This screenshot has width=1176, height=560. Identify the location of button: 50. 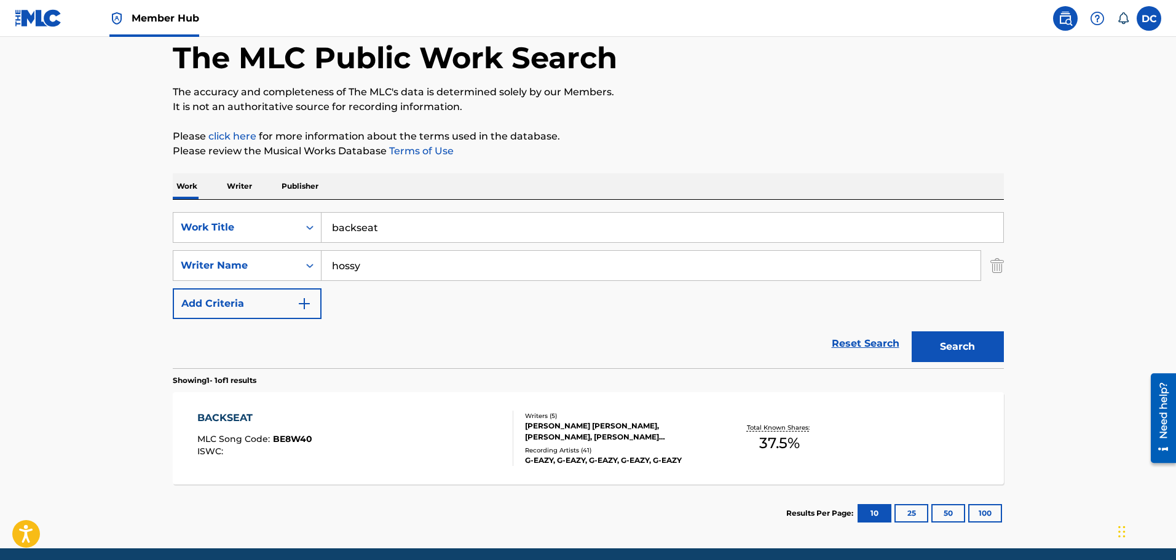
(948, 513).